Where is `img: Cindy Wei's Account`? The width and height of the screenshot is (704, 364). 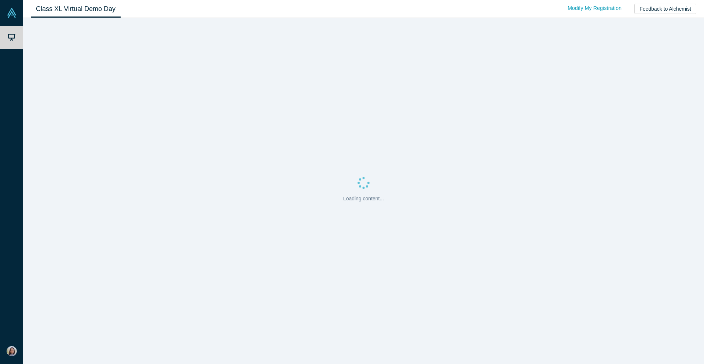 img: Cindy Wei's Account is located at coordinates (12, 351).